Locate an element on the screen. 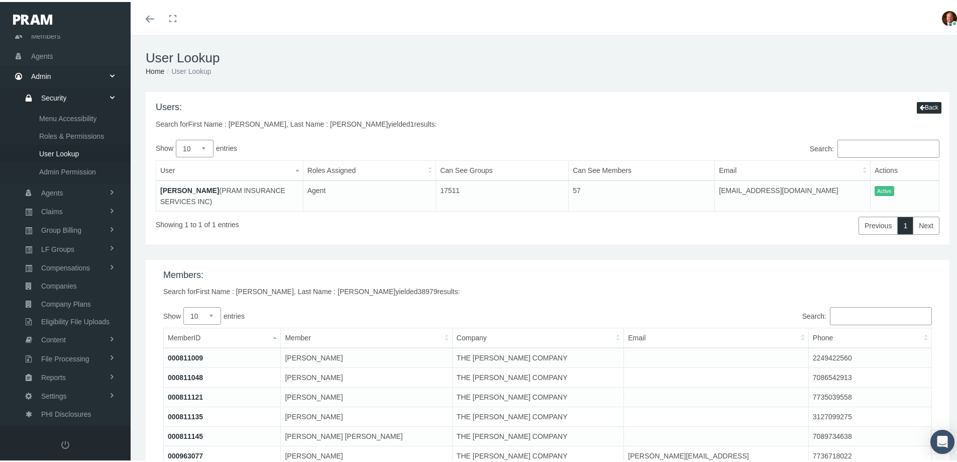  span: Compensations is located at coordinates (65, 266).